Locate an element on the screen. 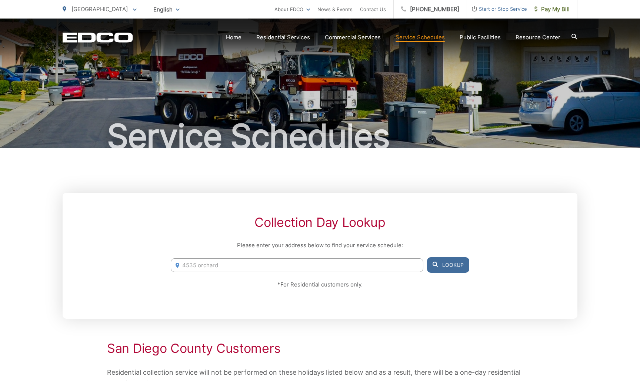  a: EDCD logo. Return to the homepage. is located at coordinates (98, 37).